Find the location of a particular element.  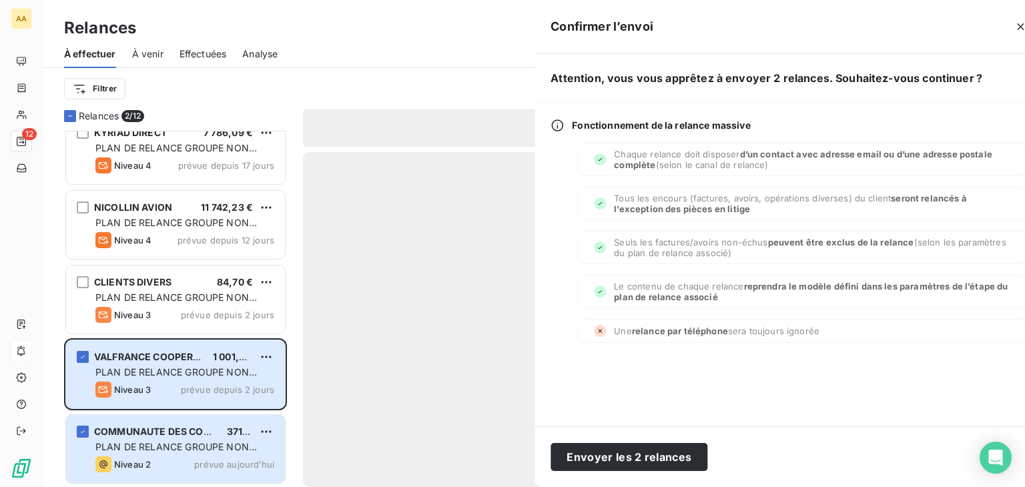

span: Tous les encours (factures, avoirs, opérations diverses) du client is located at coordinates (812, 204).